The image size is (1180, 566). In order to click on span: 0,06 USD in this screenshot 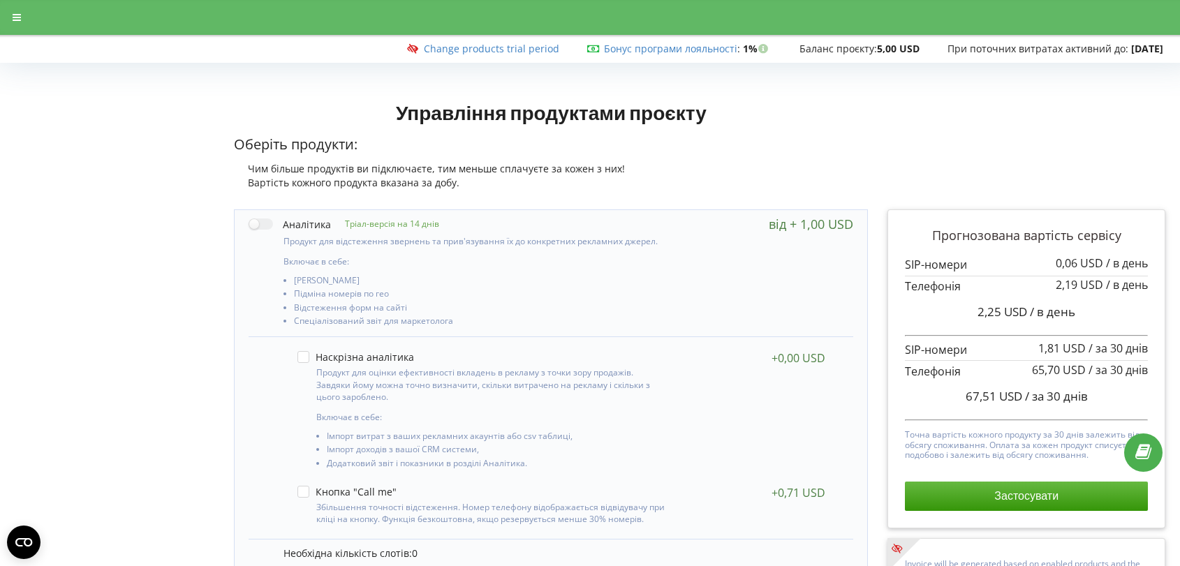, I will do `click(1080, 263)`.